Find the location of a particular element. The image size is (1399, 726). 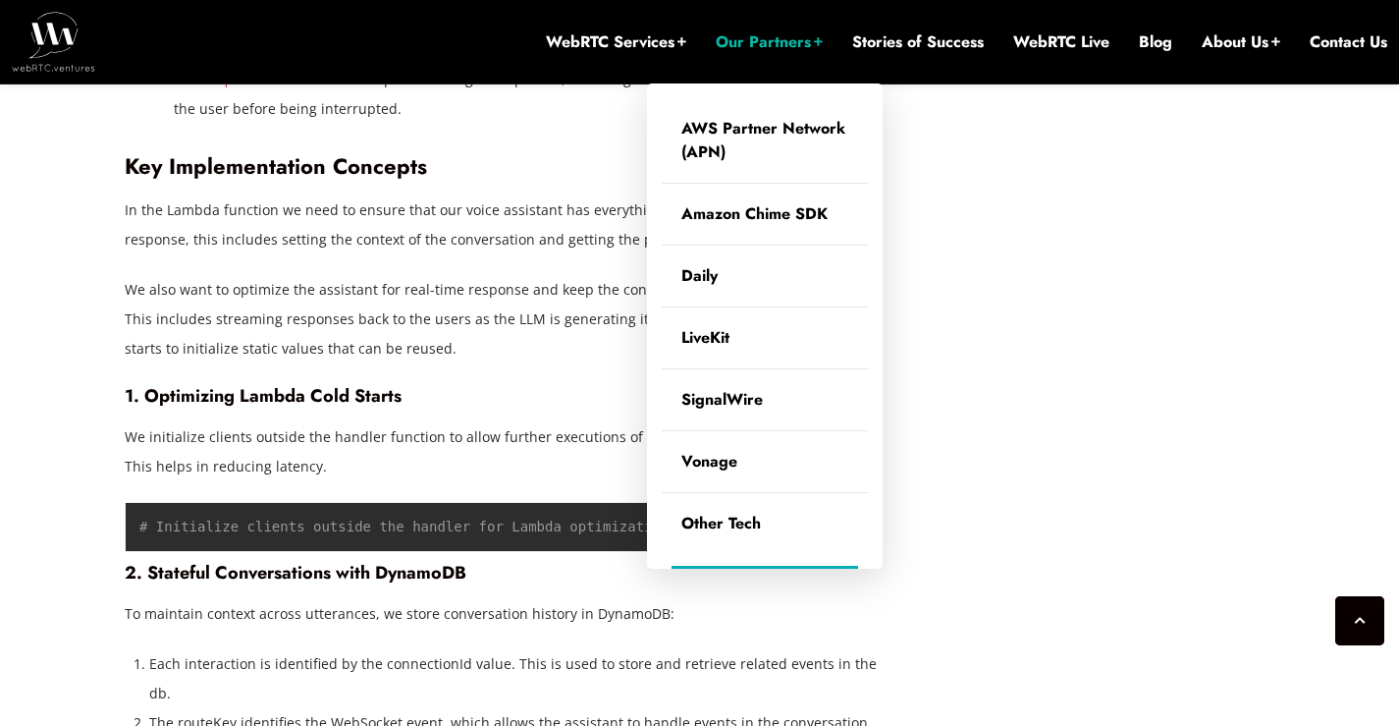

a: Daily is located at coordinates (765, 276).